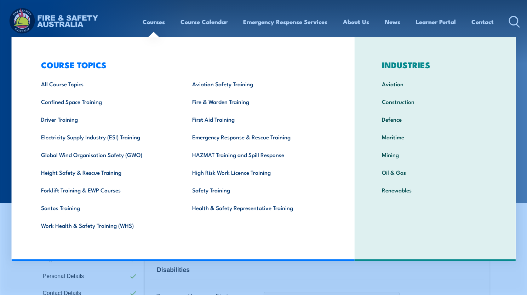 The image size is (527, 295). I want to click on a: Emergency Response & Rescue Training, so click(257, 137).